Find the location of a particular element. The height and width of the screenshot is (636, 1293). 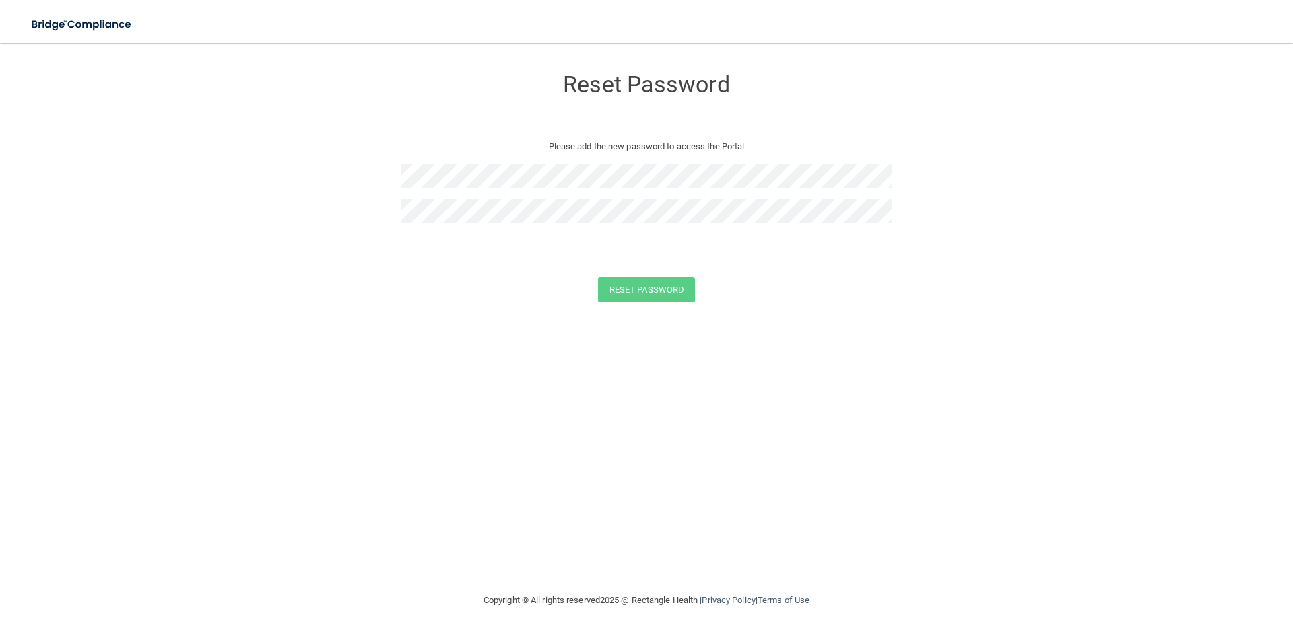

img: bridge_compliance_login_screen.278c3ca4.svg is located at coordinates (82, 24).